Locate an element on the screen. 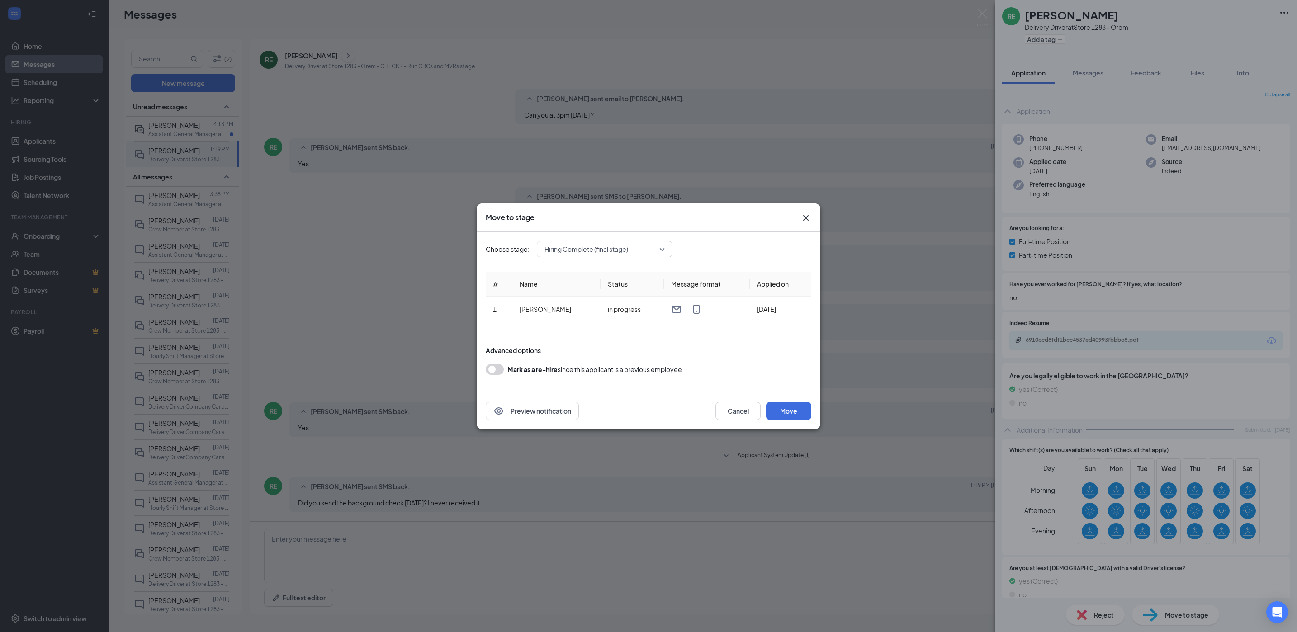  button: Close is located at coordinates (806, 218).